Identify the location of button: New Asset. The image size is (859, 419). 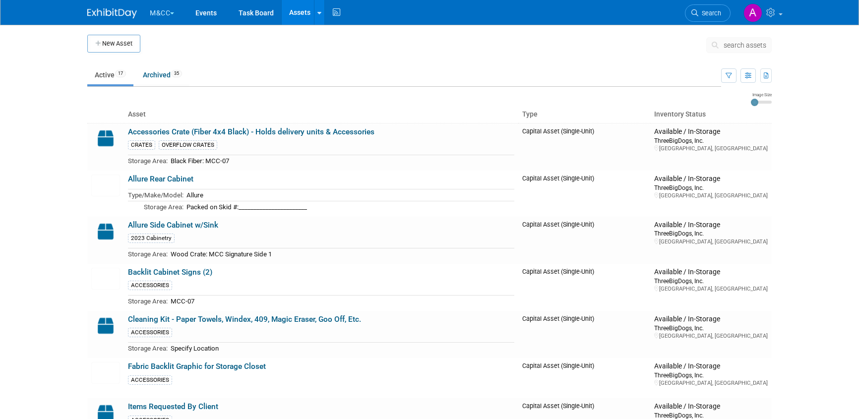
(114, 44).